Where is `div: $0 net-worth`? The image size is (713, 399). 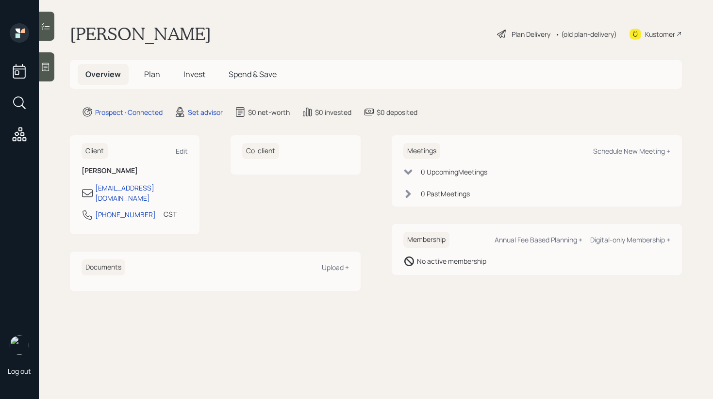
div: $0 net-worth is located at coordinates (269, 112).